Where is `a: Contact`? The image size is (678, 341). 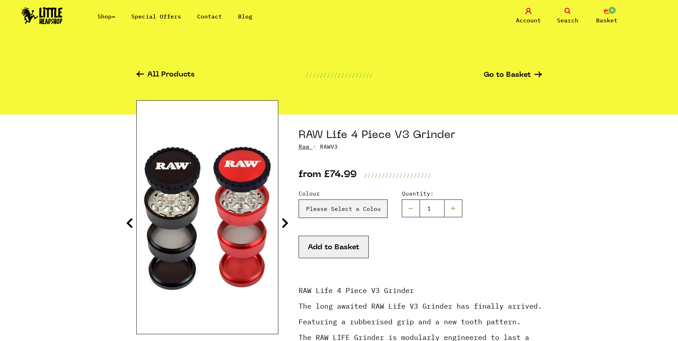
a: Contact is located at coordinates (210, 16).